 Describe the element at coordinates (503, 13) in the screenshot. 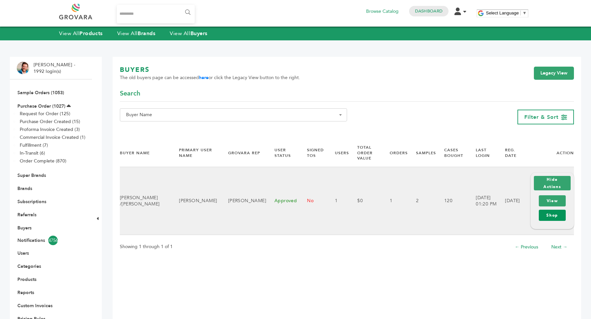

I see `span: Select Language` at that location.